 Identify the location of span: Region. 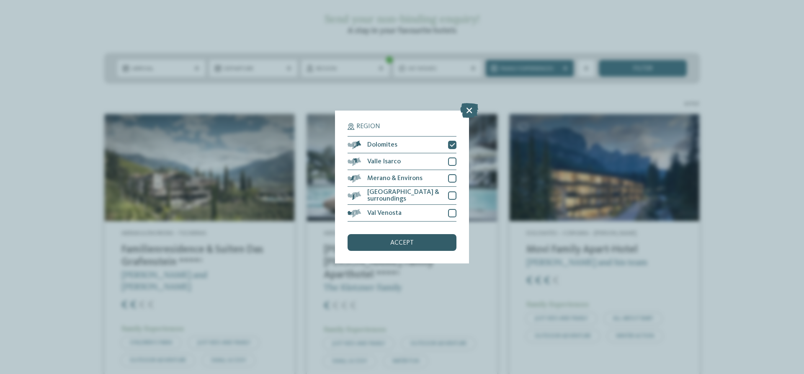
(368, 126).